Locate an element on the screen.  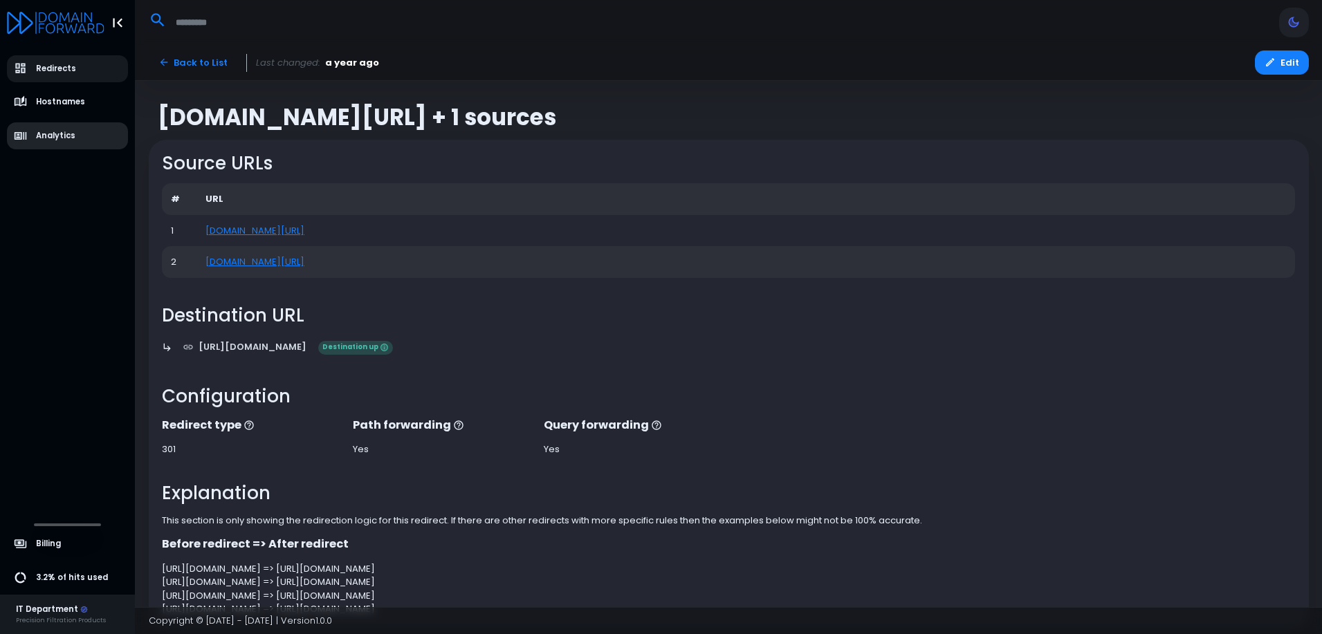
div: Precision Filtration Products is located at coordinates (61, 621).